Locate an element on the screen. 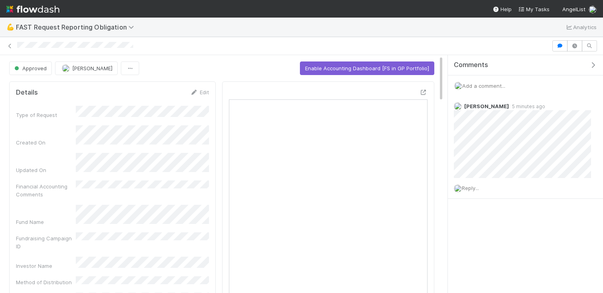  h5: Details is located at coordinates (27, 92).